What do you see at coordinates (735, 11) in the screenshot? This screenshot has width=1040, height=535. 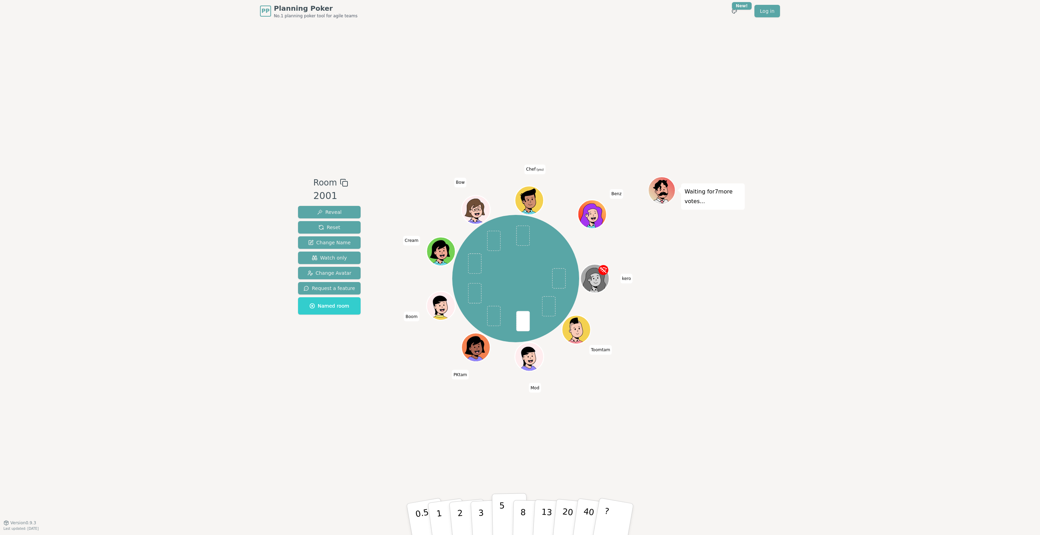 I see `button: New!` at bounding box center [735, 11].